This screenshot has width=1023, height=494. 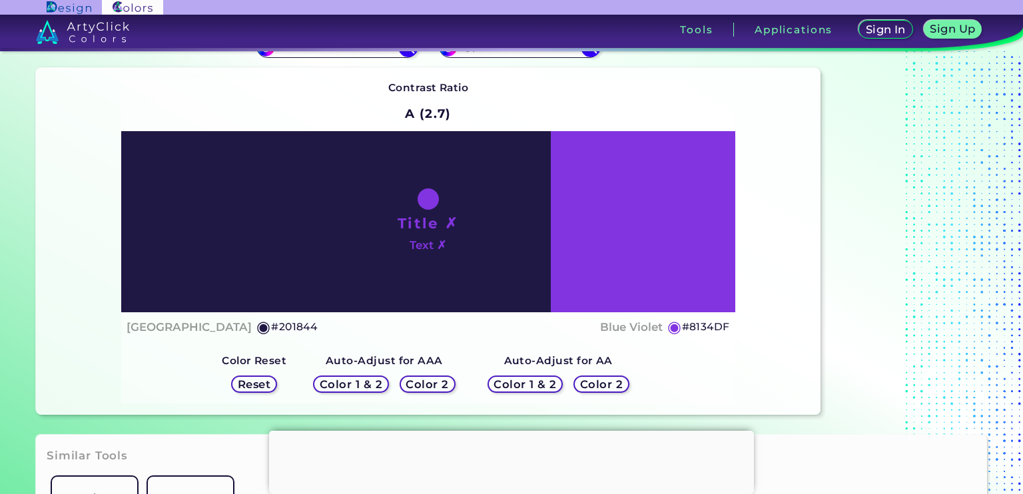 I want to click on h3: Applications, so click(x=794, y=29).